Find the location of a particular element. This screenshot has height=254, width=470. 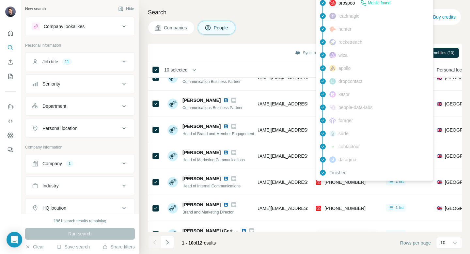

span: surfe is located at coordinates (343, 133).